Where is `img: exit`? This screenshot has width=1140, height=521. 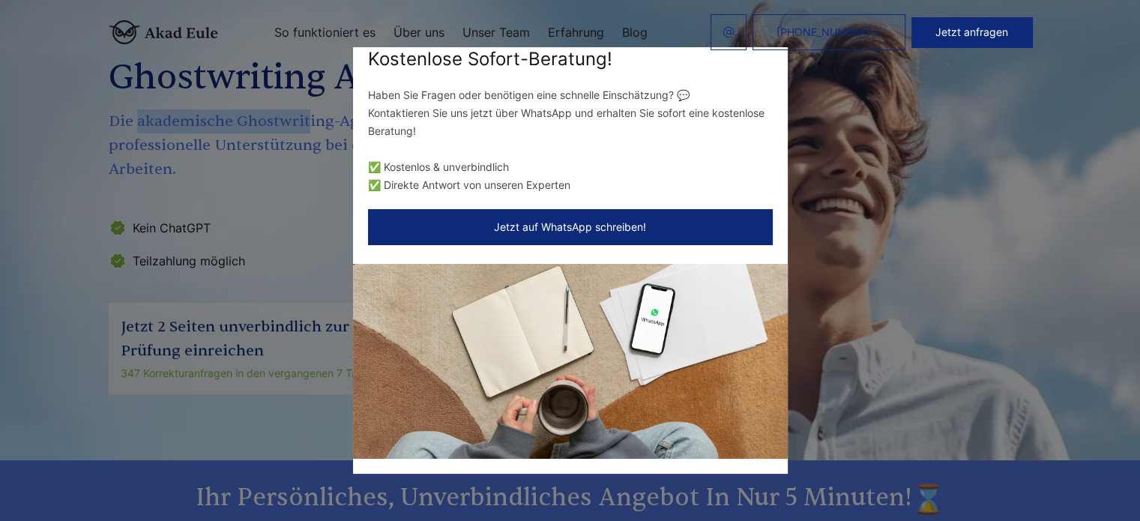 img: exit is located at coordinates (570, 361).